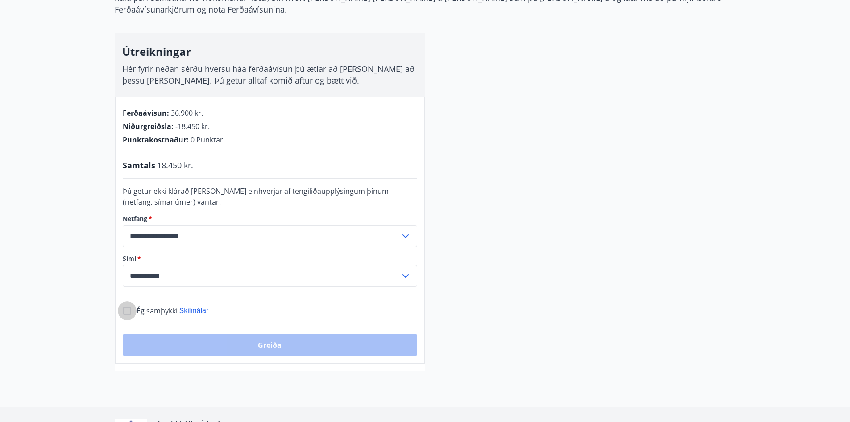  I want to click on span: Skilmálar, so click(194, 310).